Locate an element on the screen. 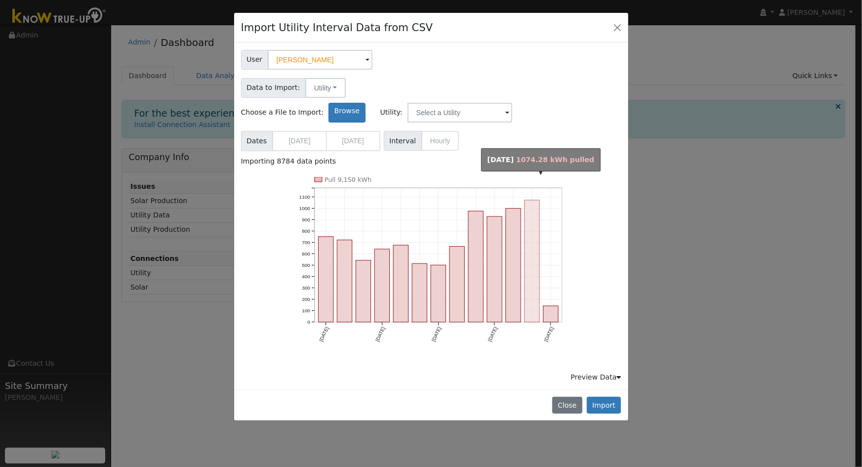  input: Select a User is located at coordinates (320, 60).